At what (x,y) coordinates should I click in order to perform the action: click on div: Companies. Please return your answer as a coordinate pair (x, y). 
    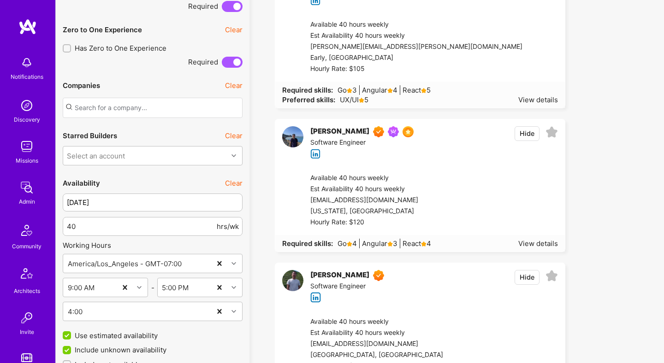
    Looking at the image, I should click on (81, 85).